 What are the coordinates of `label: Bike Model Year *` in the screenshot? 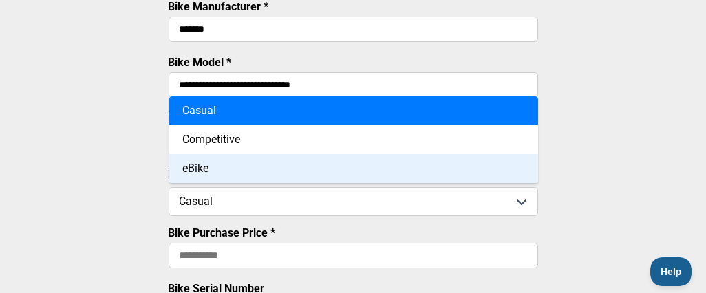 It's located at (213, 118).